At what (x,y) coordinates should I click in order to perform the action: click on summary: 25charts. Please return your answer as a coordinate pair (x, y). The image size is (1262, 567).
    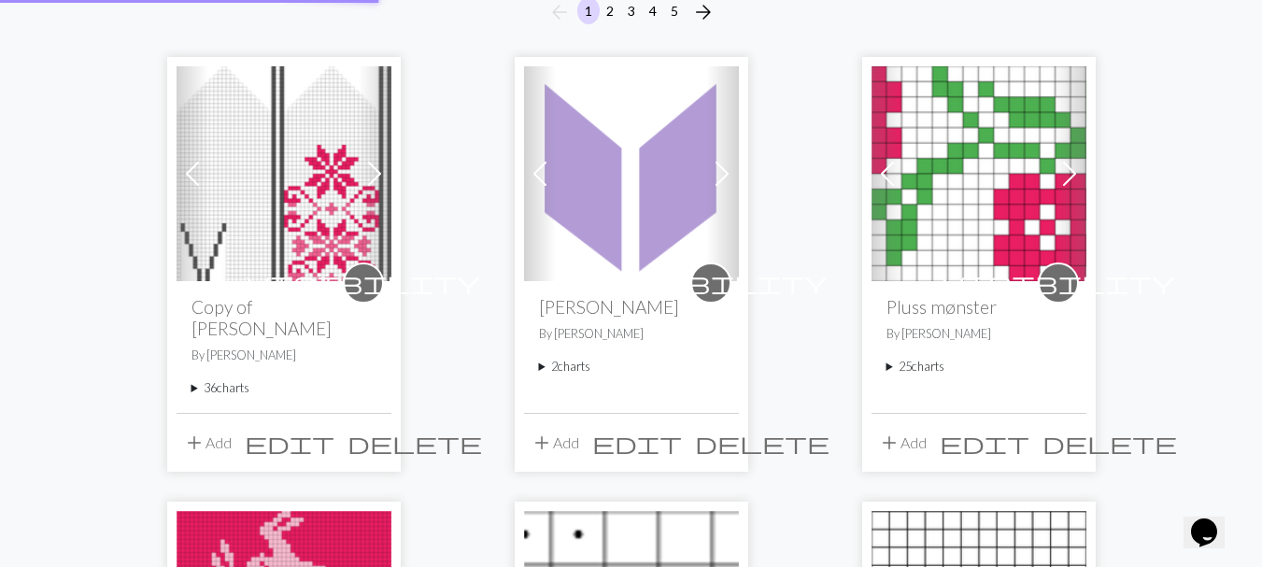
    Looking at the image, I should click on (979, 366).